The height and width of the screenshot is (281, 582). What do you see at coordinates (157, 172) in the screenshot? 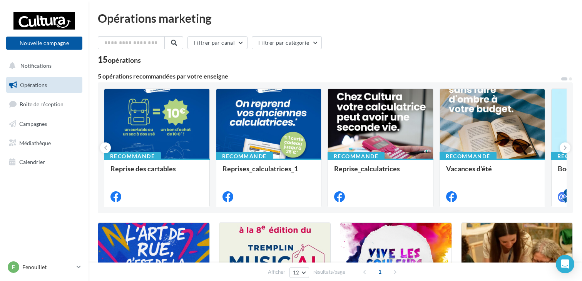
I see `div: Reprise des cartables` at bounding box center [157, 172].